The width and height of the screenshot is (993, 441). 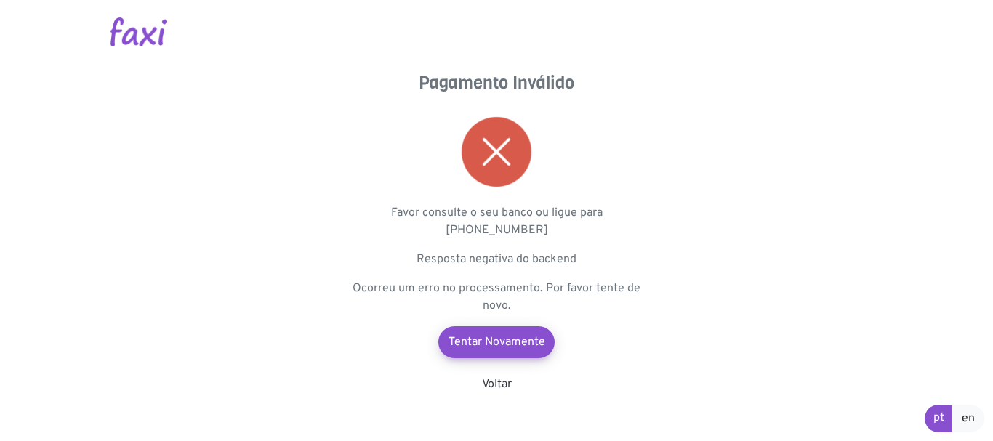 What do you see at coordinates (496, 297) in the screenshot?
I see `p: Ocorreu um erro no processamento. Por favor tente de novo.` at bounding box center [496, 297].